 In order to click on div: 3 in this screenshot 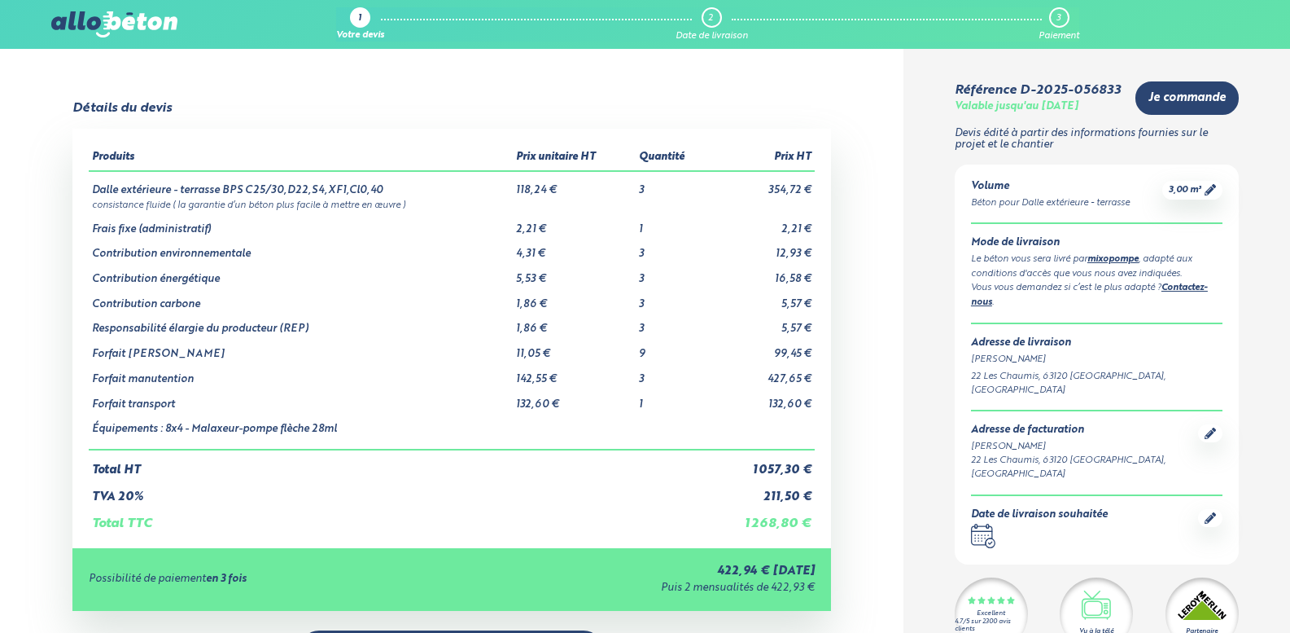, I will do `click(1058, 18)`.